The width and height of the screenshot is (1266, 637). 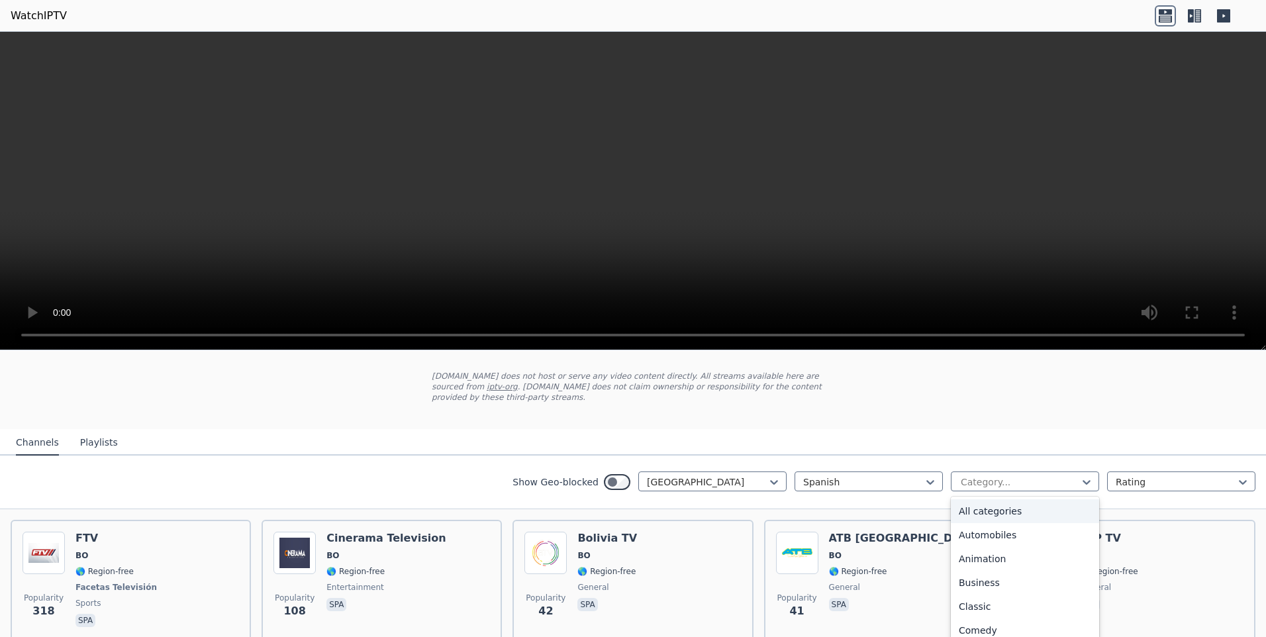 I want to click on span: 41, so click(x=796, y=611).